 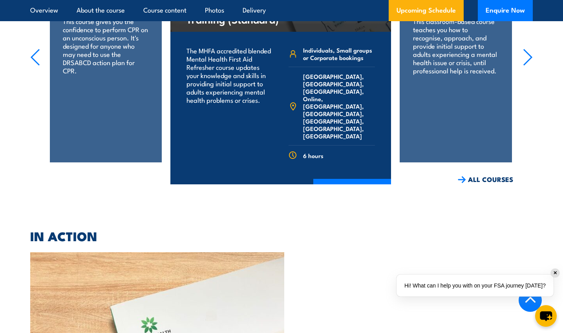 What do you see at coordinates (339, 54) in the screenshot?
I see `span: Individuals, Small groups or Corporate bookings` at bounding box center [339, 54].